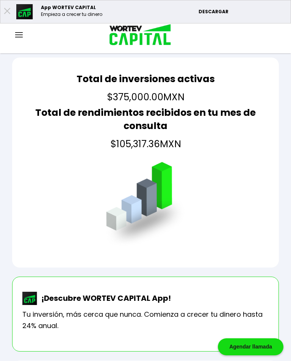  Describe the element at coordinates (145, 97) in the screenshot. I see `h4: $375,000.00 MXN` at that location.